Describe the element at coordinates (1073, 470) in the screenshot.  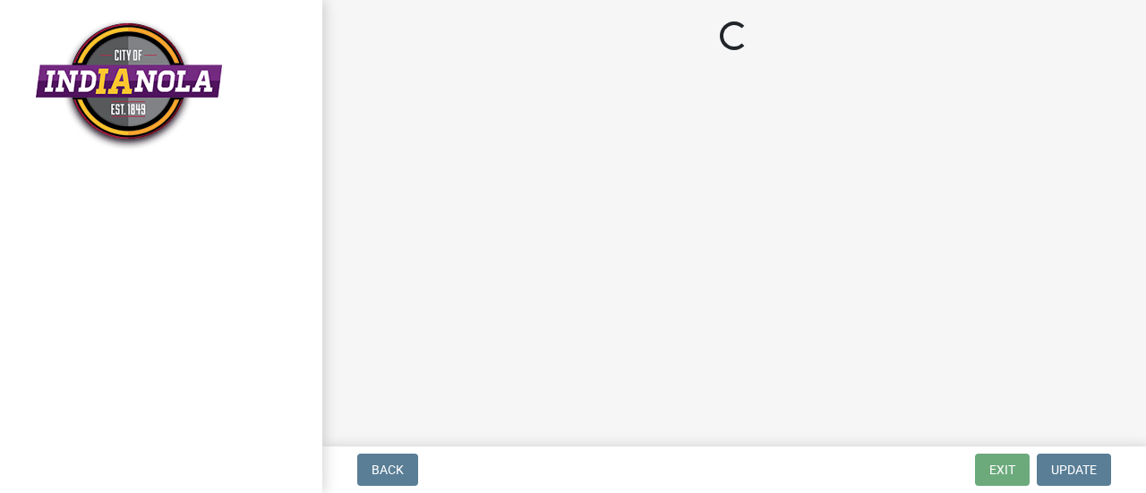
I see `span: Update` at that location.